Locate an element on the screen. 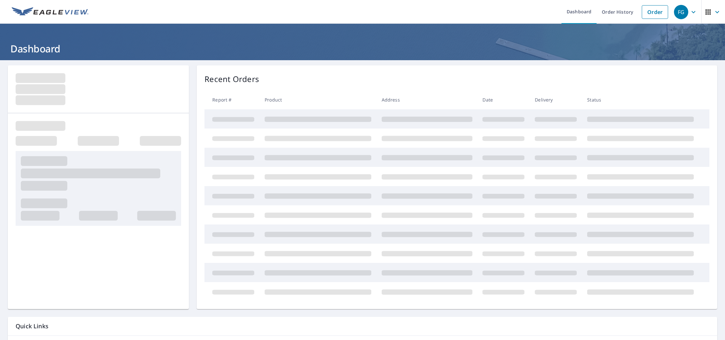  th: Status is located at coordinates (640, 99).